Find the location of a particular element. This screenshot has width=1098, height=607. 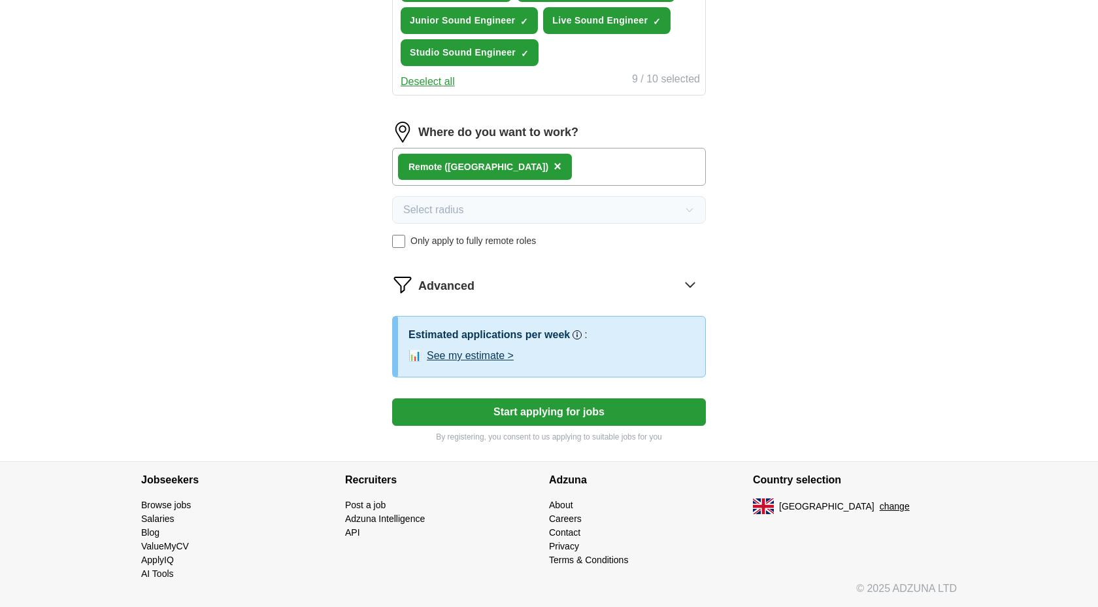

button: Select radius is located at coordinates (549, 210).